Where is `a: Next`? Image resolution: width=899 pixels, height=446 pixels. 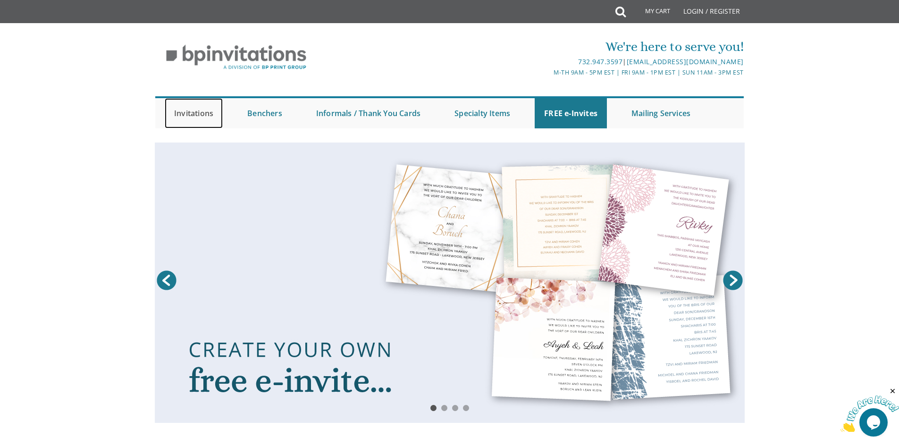
a: Next is located at coordinates (733, 280).